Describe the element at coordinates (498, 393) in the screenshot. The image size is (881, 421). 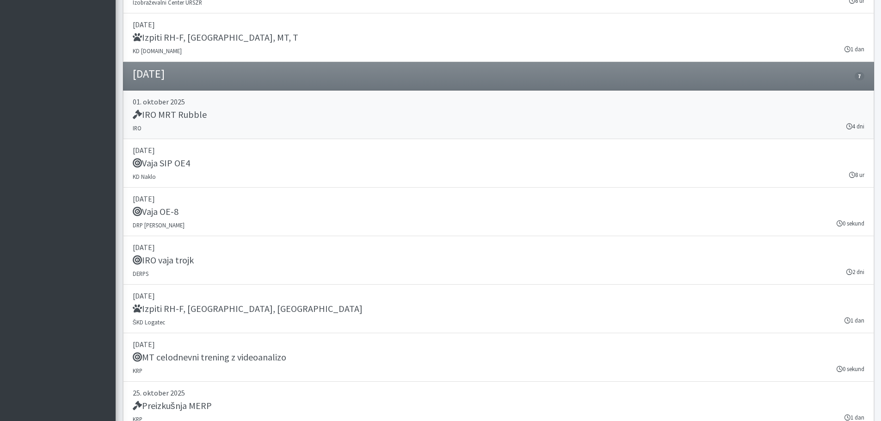
I see `p: 25. oktober 2025` at that location.